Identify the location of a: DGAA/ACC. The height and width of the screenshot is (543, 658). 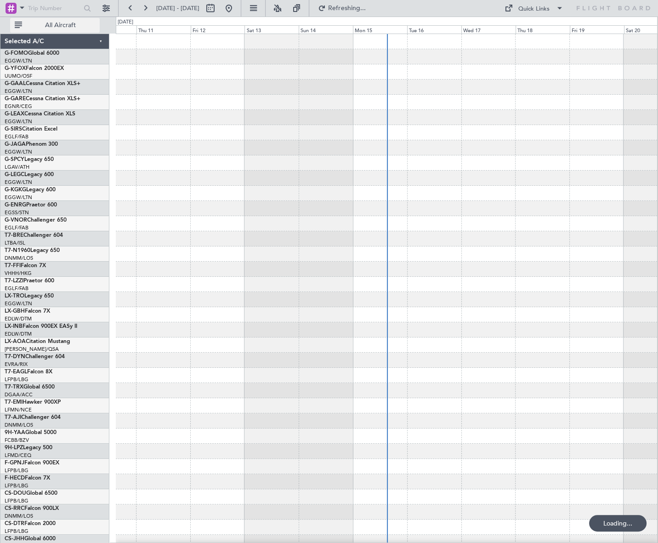
(18, 394).